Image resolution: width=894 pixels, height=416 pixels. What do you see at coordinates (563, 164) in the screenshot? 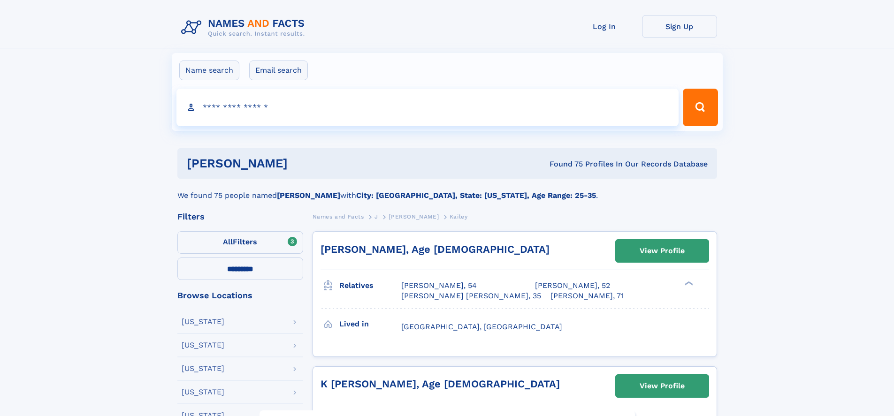
I see `div: Found 75 Profiles In Our Records Database` at bounding box center [563, 164].